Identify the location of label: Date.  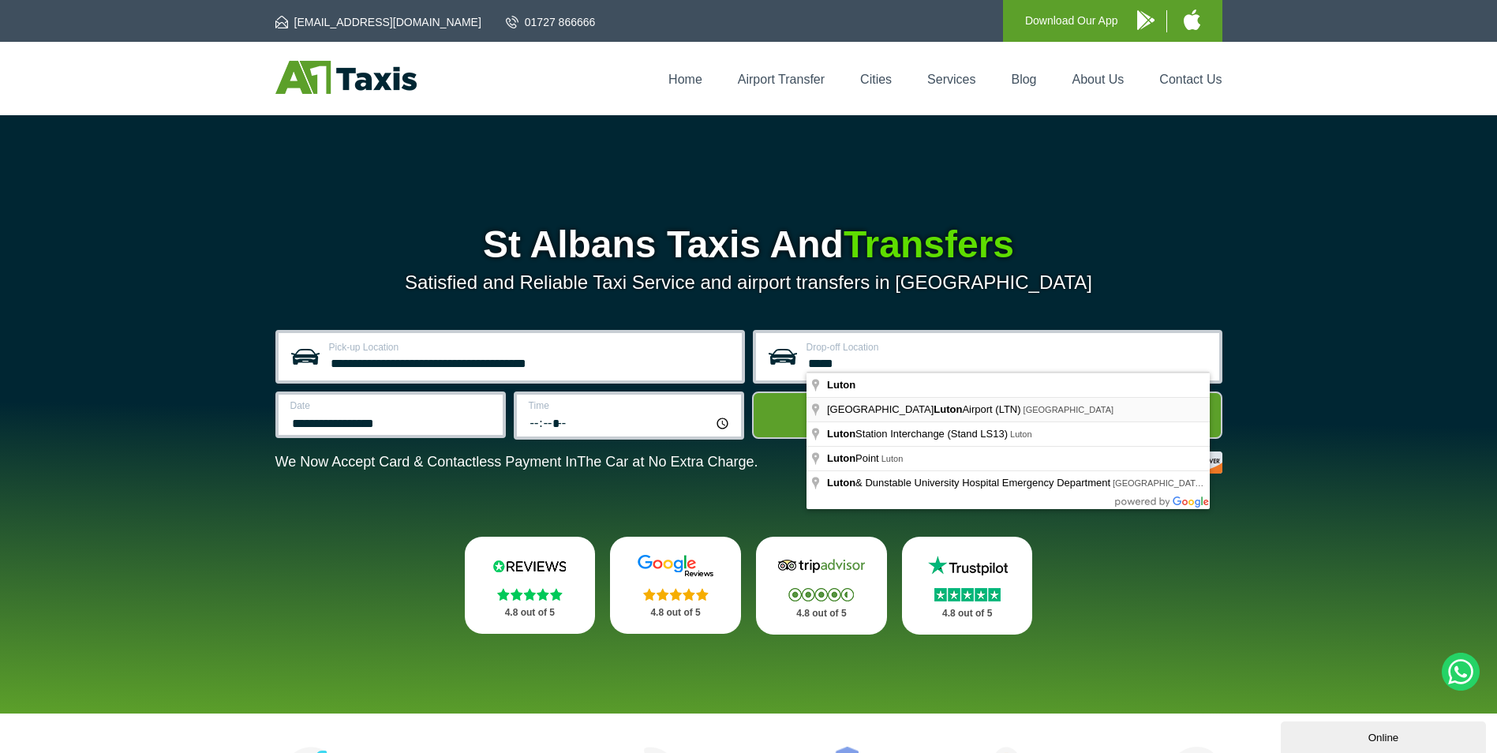
(391, 406).